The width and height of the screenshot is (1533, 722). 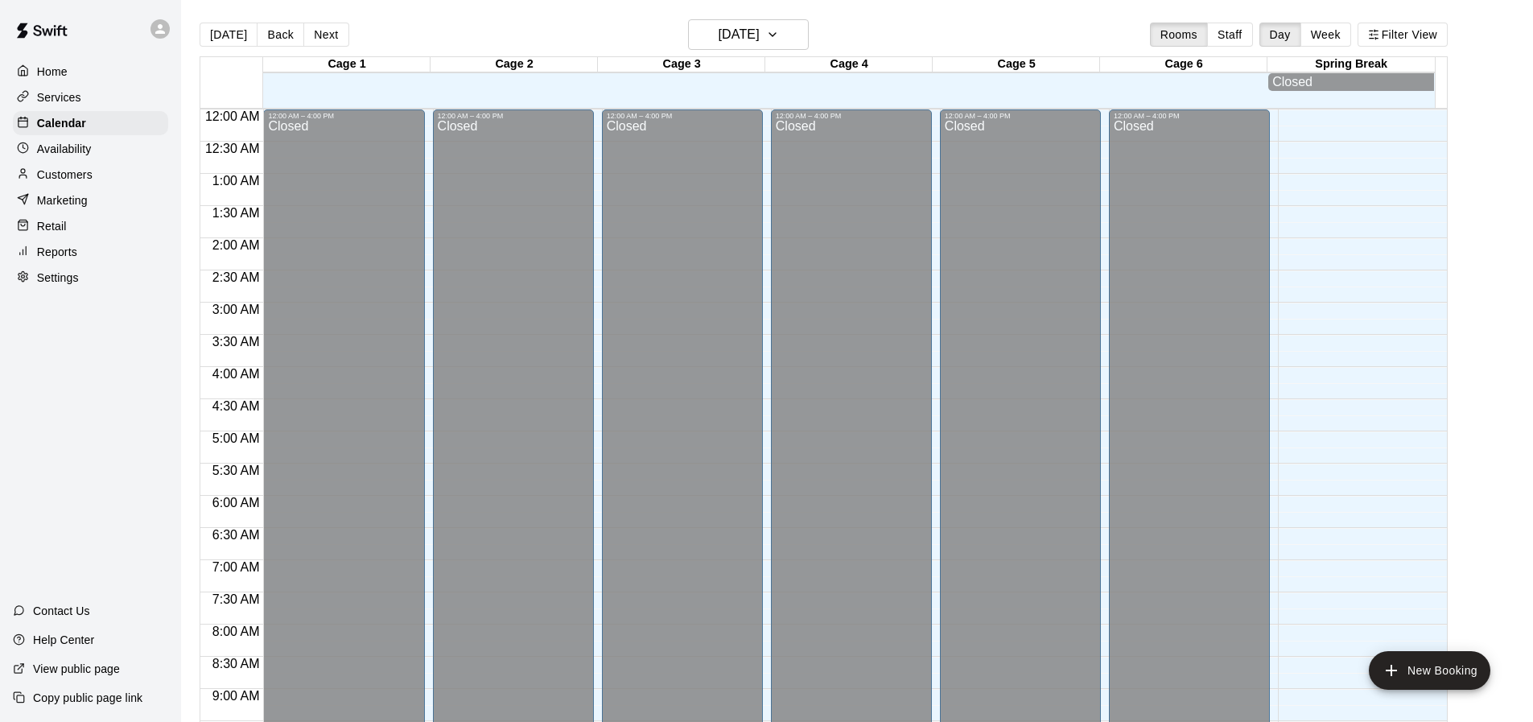 What do you see at coordinates (52, 226) in the screenshot?
I see `p: Retail` at bounding box center [52, 226].